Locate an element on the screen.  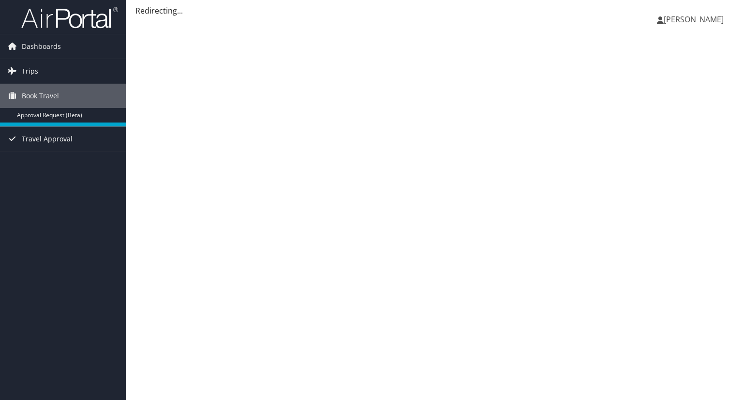
span: Trips is located at coordinates (30, 71).